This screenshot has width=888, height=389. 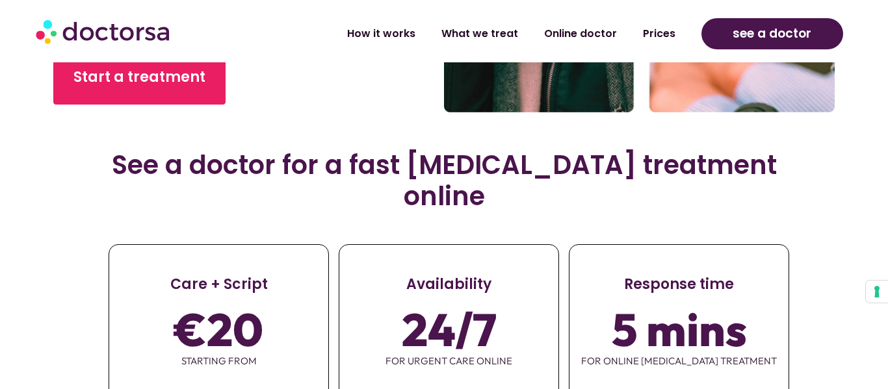 What do you see at coordinates (449, 285) in the screenshot?
I see `h3: Availability` at bounding box center [449, 285].